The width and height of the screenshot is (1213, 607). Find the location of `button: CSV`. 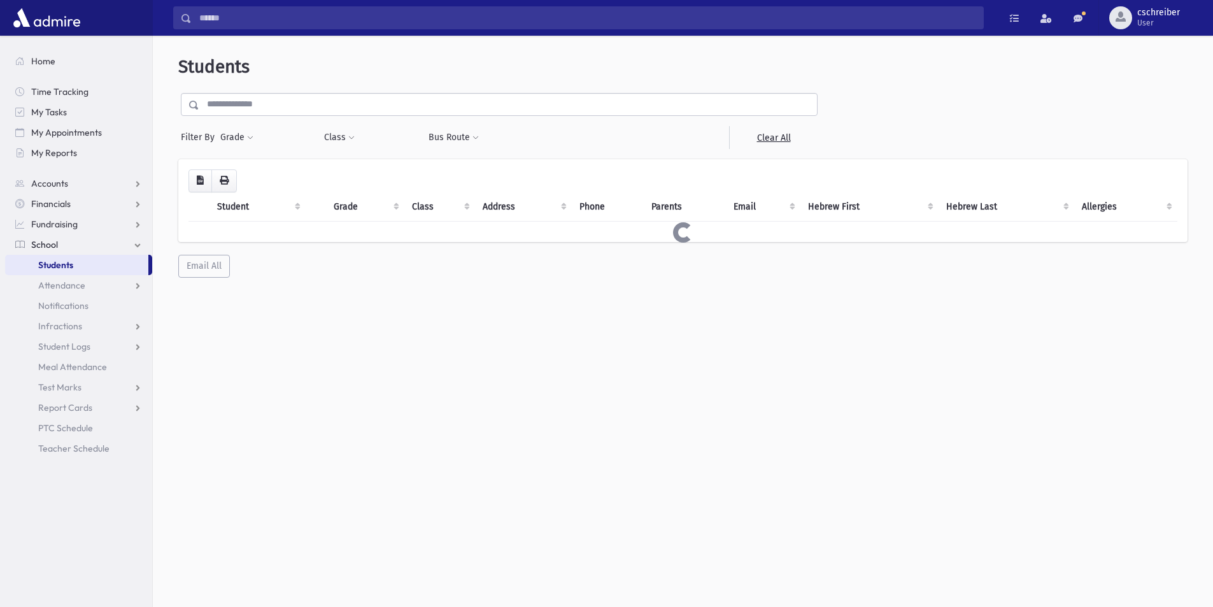

button: CSV is located at coordinates (200, 181).